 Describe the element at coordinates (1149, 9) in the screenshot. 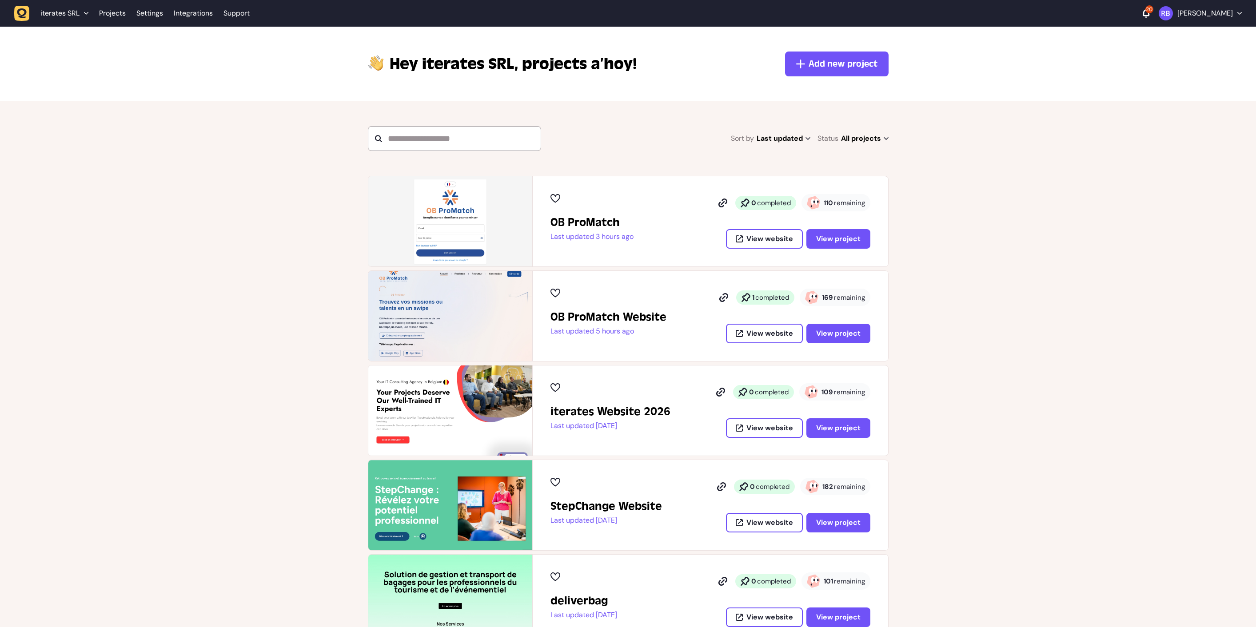

I see `div: 20` at that location.